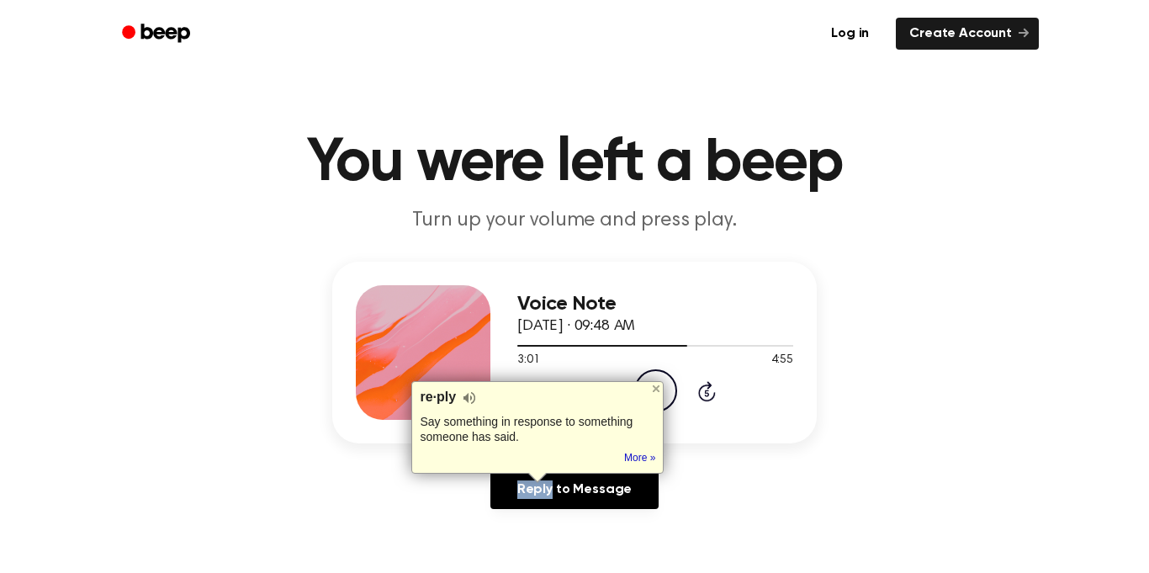 Image resolution: width=1149 pixels, height=573 pixels. Describe the element at coordinates (530, 391) in the screenshot. I see `button: 1.0x` at that location.